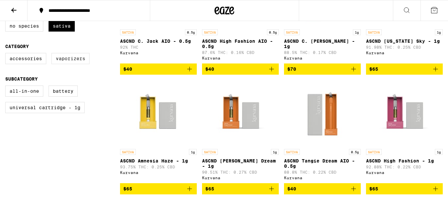 This screenshot has height=197, width=448. I want to click on label: Accessories, so click(26, 58).